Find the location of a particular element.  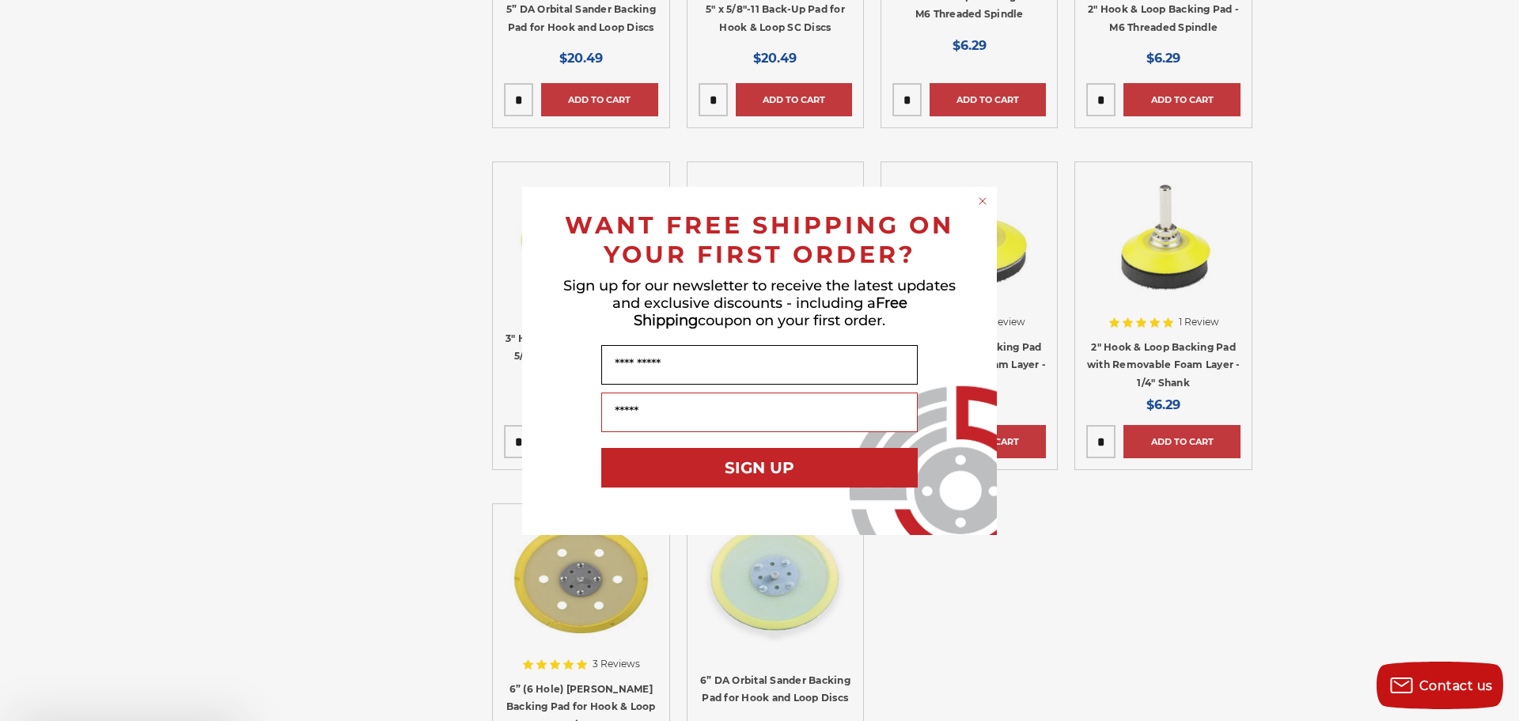

span: Sign up for our newsletter to receive the latest updates and exclusive discounts - including a co... is located at coordinates (760, 303).